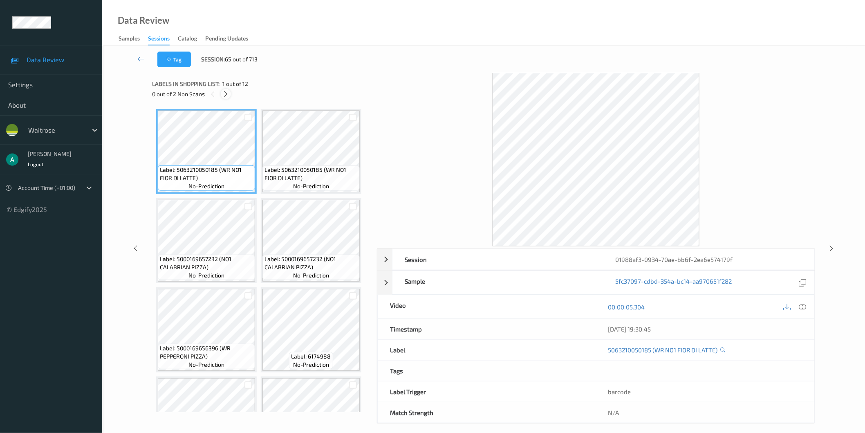  Describe the element at coordinates (705, 391) in the screenshot. I see `div: barcode` at that location.